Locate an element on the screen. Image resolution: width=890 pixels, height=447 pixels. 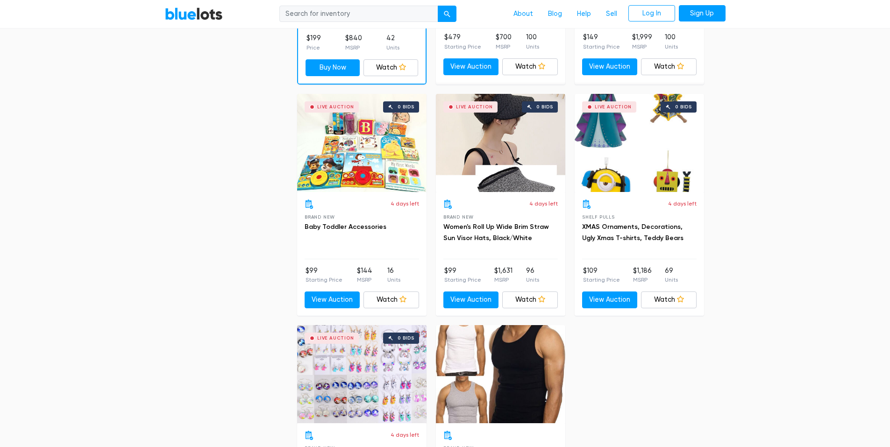
a: Women's Roll Up Wide Brim Straw Sun Visor Hats, Black/White is located at coordinates (496, 232).